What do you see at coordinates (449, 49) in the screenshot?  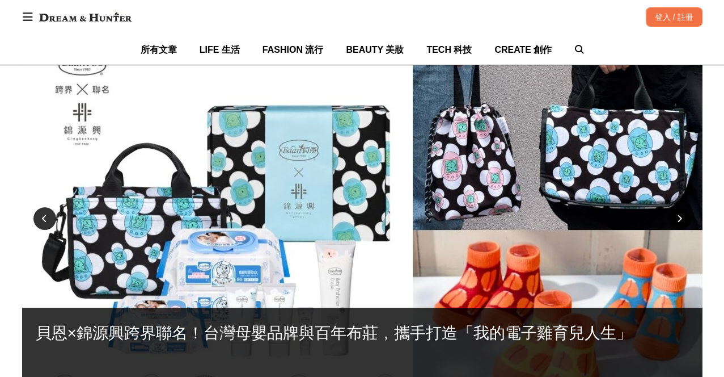 I see `span: TECH 科技` at bounding box center [449, 49].